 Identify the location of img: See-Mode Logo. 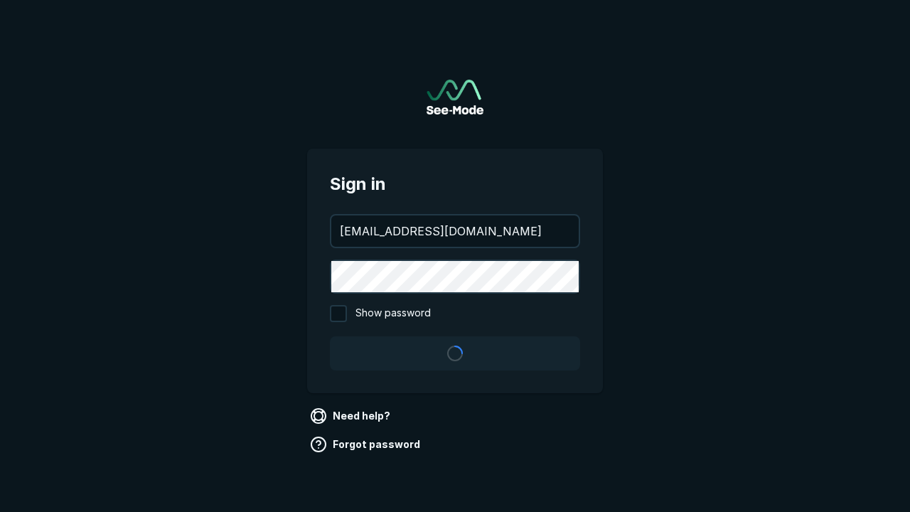
(455, 97).